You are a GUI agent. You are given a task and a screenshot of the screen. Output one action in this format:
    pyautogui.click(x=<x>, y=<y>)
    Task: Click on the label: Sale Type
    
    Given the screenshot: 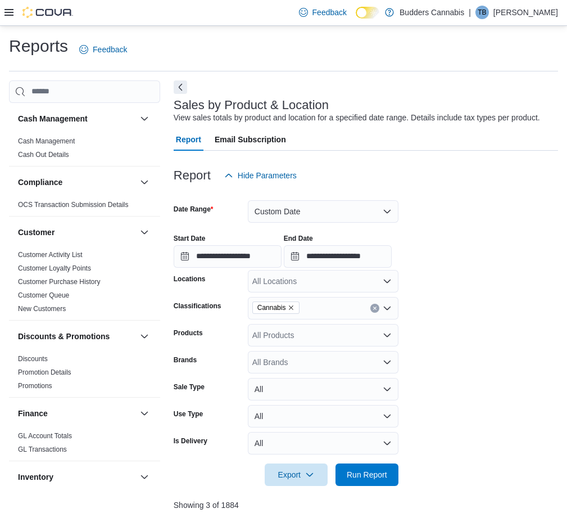 What is the action you would take?
    pyautogui.click(x=189, y=387)
    